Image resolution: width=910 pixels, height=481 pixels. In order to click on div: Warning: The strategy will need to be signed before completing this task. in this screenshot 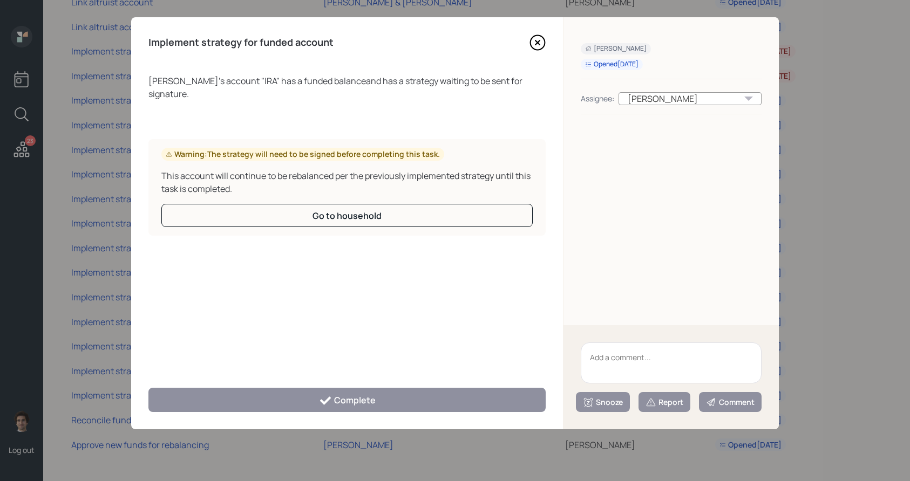, I will do `click(303, 154)`.